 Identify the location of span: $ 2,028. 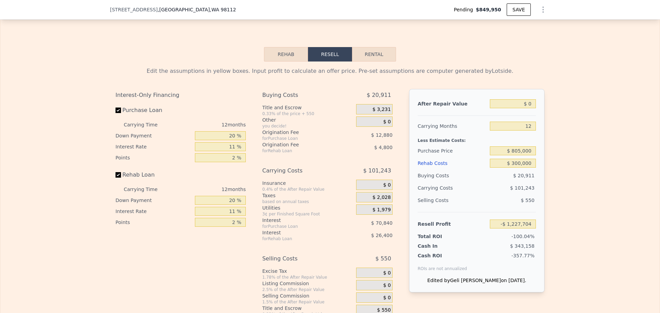
(381, 198).